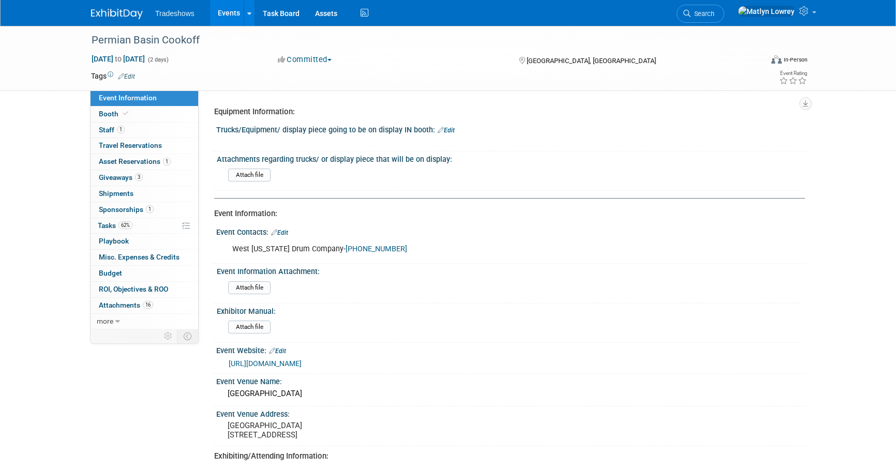 The height and width of the screenshot is (470, 896). Describe the element at coordinates (114, 241) in the screenshot. I see `span: Playbook` at that location.